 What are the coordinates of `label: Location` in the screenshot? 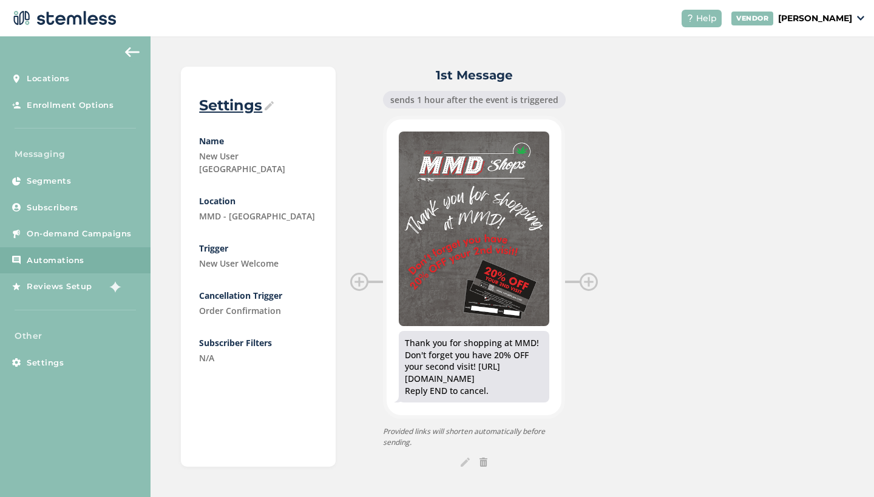 It's located at (258, 201).